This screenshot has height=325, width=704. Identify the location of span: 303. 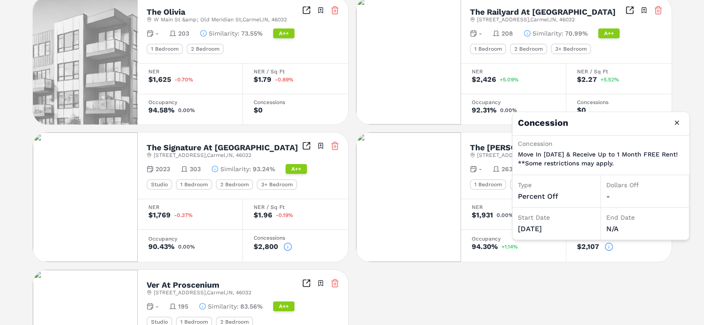
(195, 169).